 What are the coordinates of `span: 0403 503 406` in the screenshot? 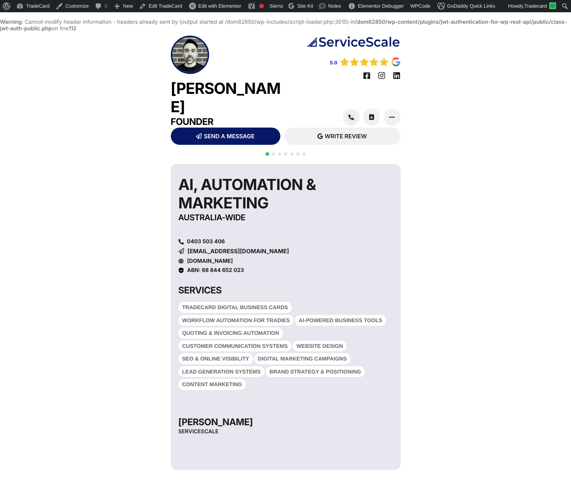 It's located at (205, 242).